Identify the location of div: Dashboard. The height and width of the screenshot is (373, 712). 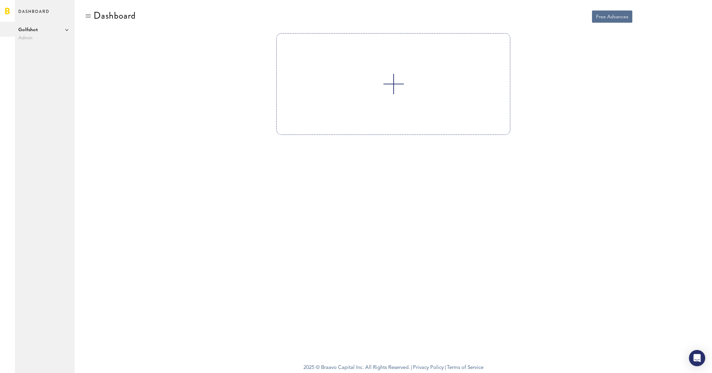
(115, 16).